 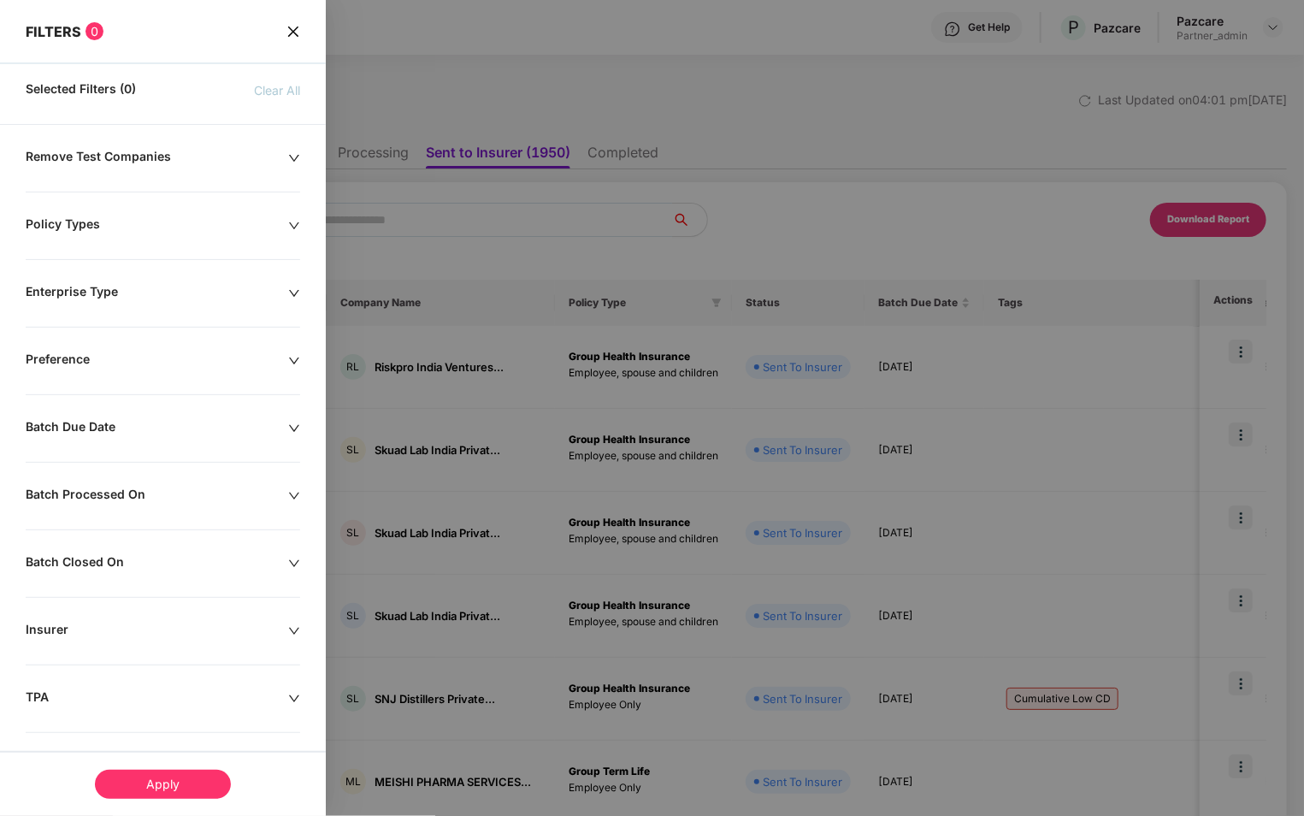 What do you see at coordinates (156, 361) in the screenshot?
I see `div: Preference` at bounding box center [156, 361].